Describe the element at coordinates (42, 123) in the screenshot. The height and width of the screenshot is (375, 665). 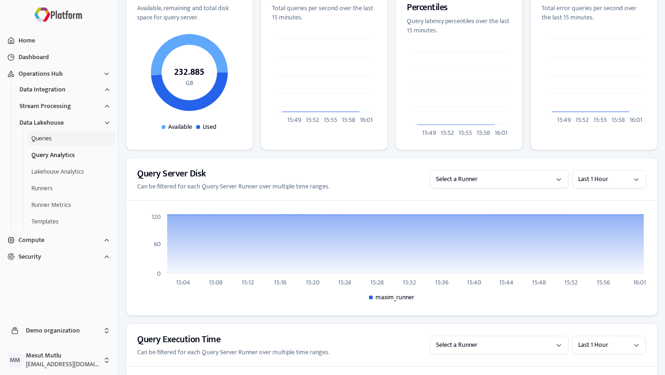
I see `span: Data Lakehouse` at that location.